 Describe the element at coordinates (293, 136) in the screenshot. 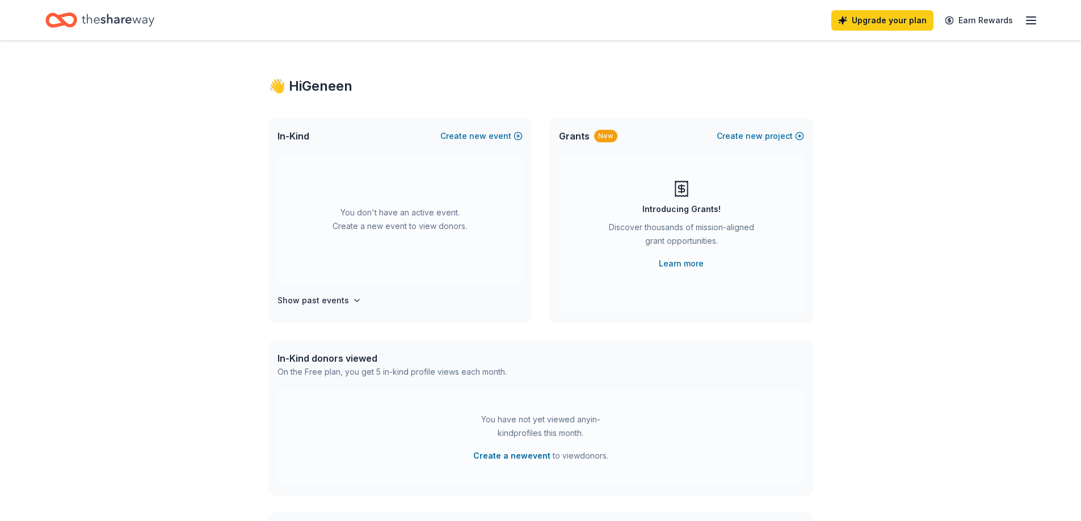

I see `span: In-Kind` at that location.